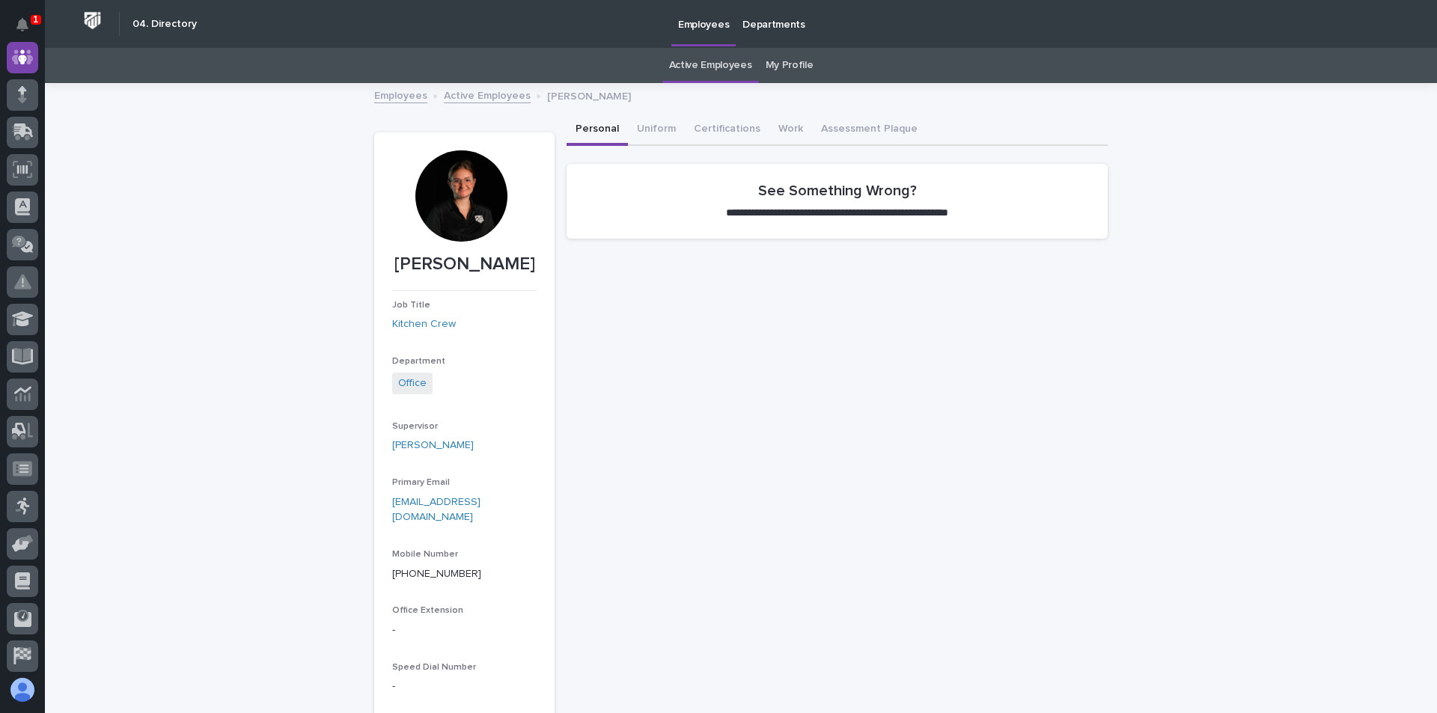 The height and width of the screenshot is (713, 1437). I want to click on h2: See Something Wrong?, so click(838, 191).